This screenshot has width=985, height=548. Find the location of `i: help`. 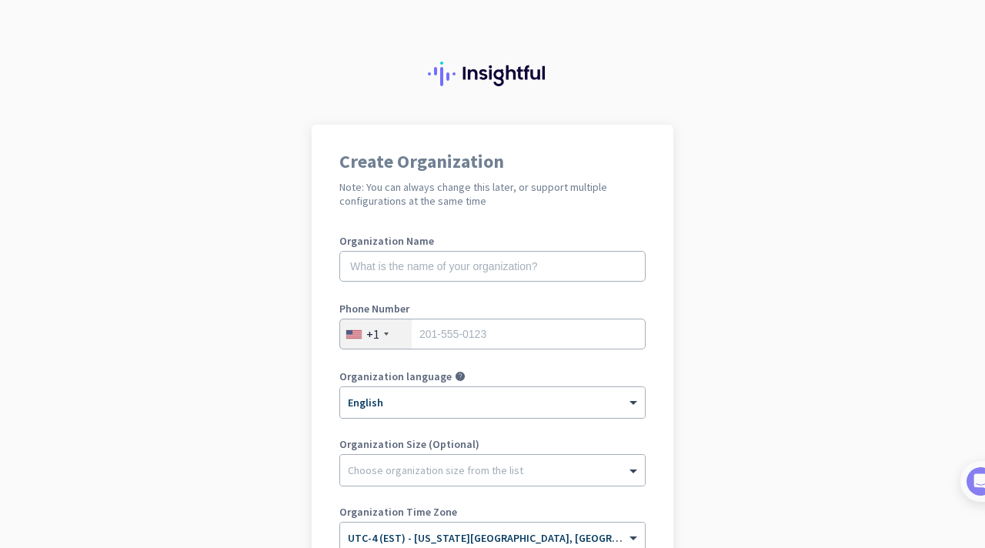

i: help is located at coordinates (460, 376).